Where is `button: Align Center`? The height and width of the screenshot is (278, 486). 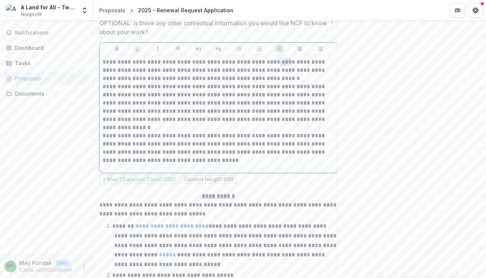
button: Align Center is located at coordinates (300, 49).